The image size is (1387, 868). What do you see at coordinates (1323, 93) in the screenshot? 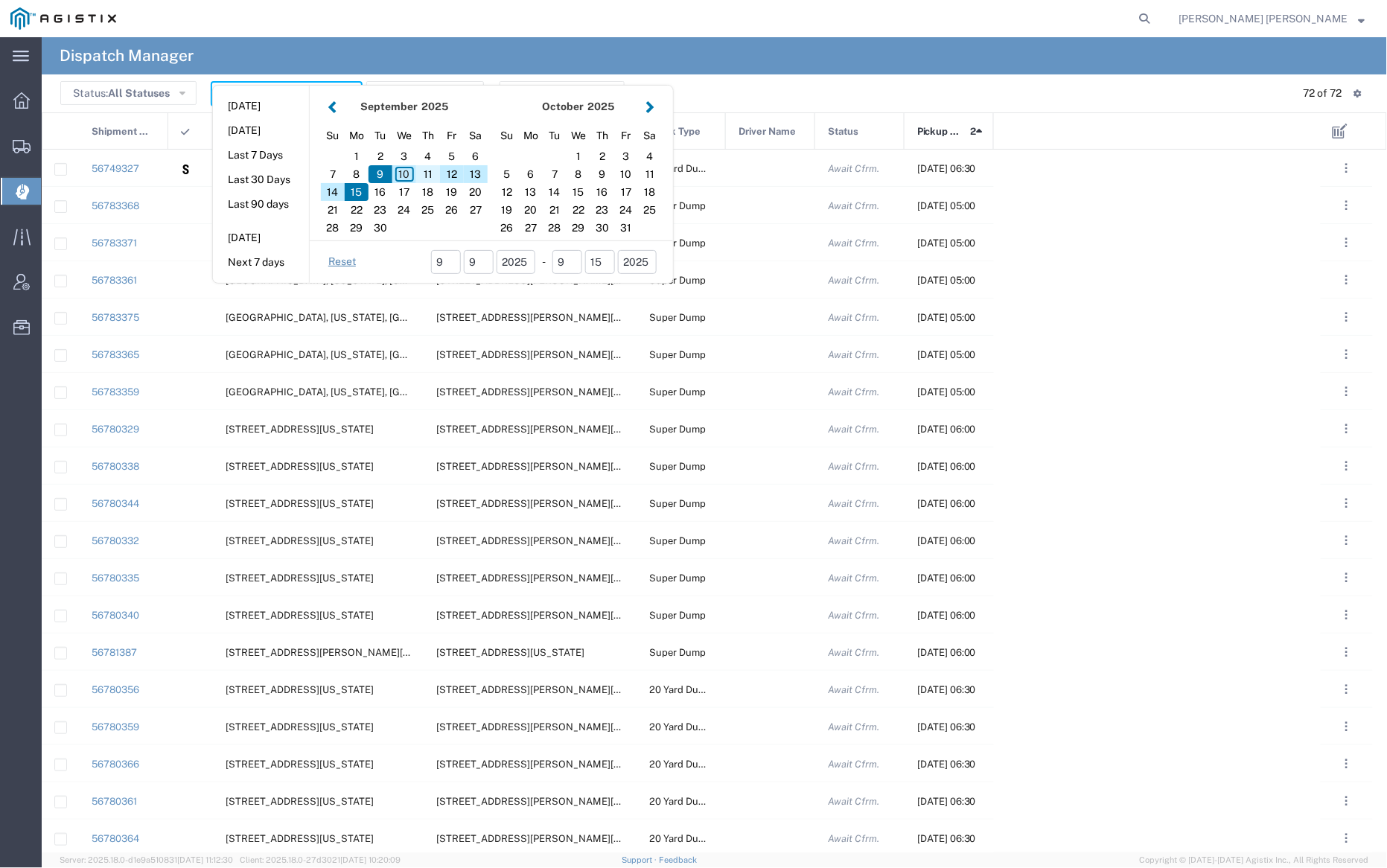
I see `div: 72 of 72` at bounding box center [1323, 93].